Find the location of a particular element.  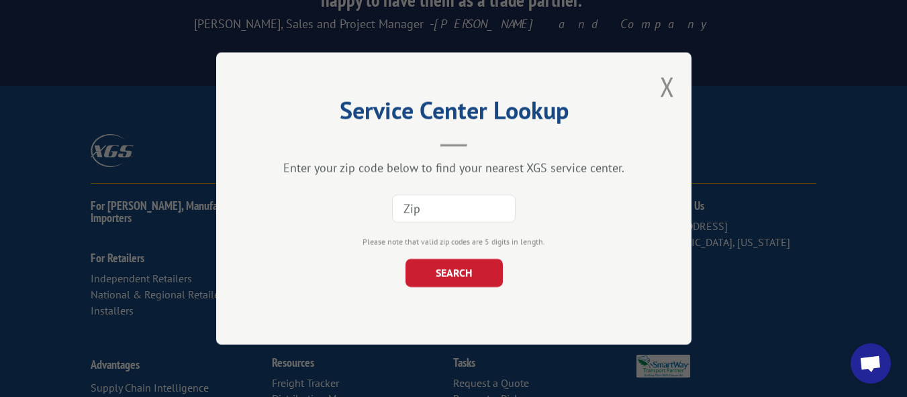

button: SEARCH is located at coordinates (453, 273).